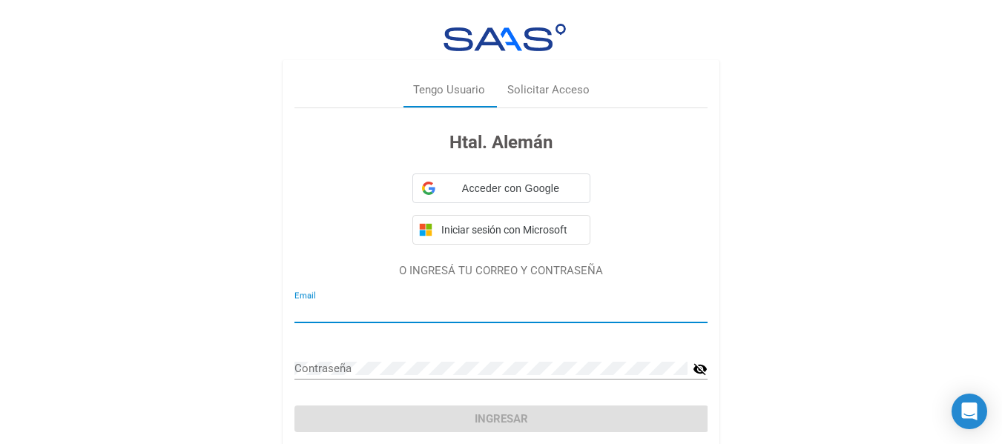 Image resolution: width=1002 pixels, height=444 pixels. What do you see at coordinates (500, 271) in the screenshot?
I see `p: O INGRESÁ TU CORREO Y CONTRASEÑA` at bounding box center [500, 271].